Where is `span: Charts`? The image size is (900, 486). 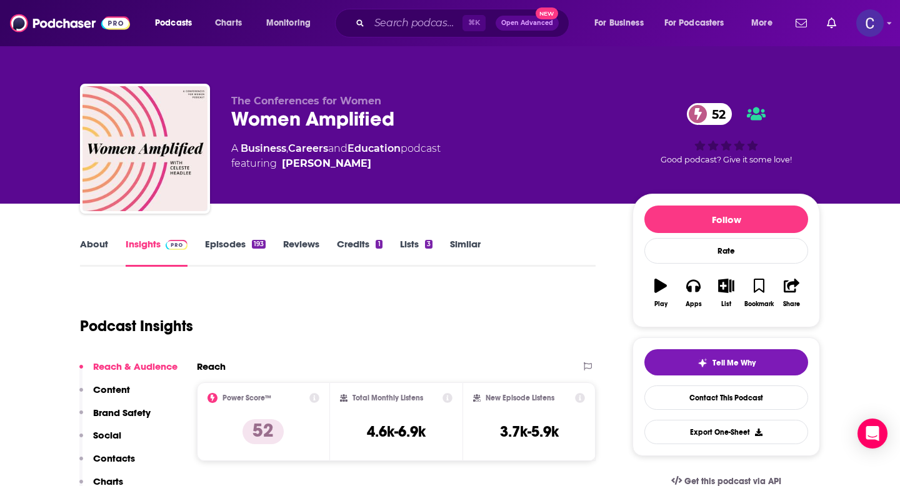
span: Charts is located at coordinates (228, 23).